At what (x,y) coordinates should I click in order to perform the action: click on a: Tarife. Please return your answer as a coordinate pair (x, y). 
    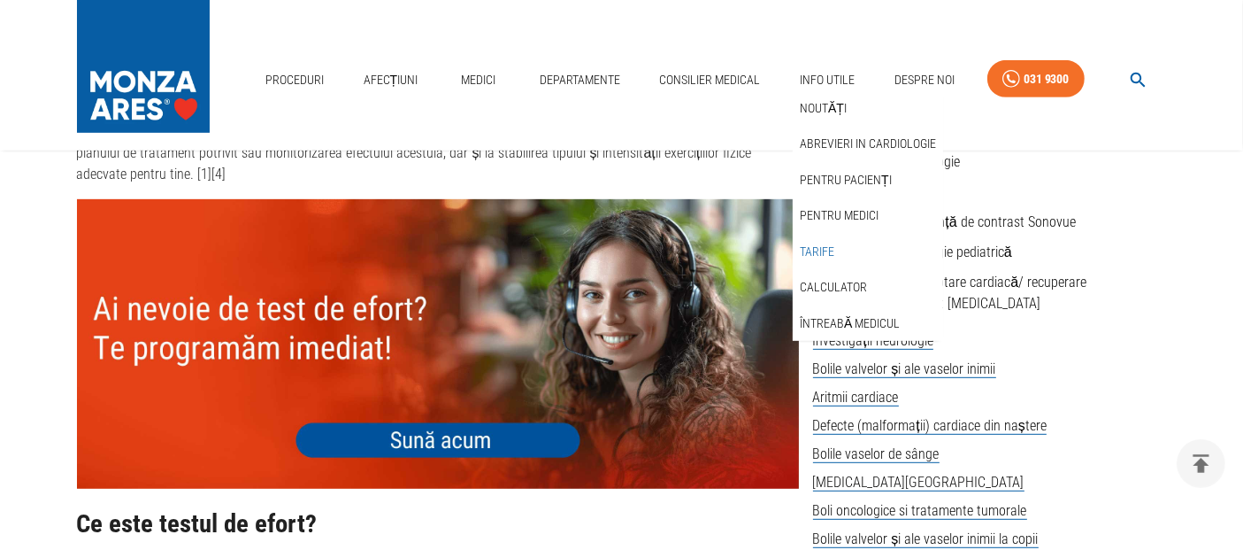
    Looking at the image, I should click on (817, 251).